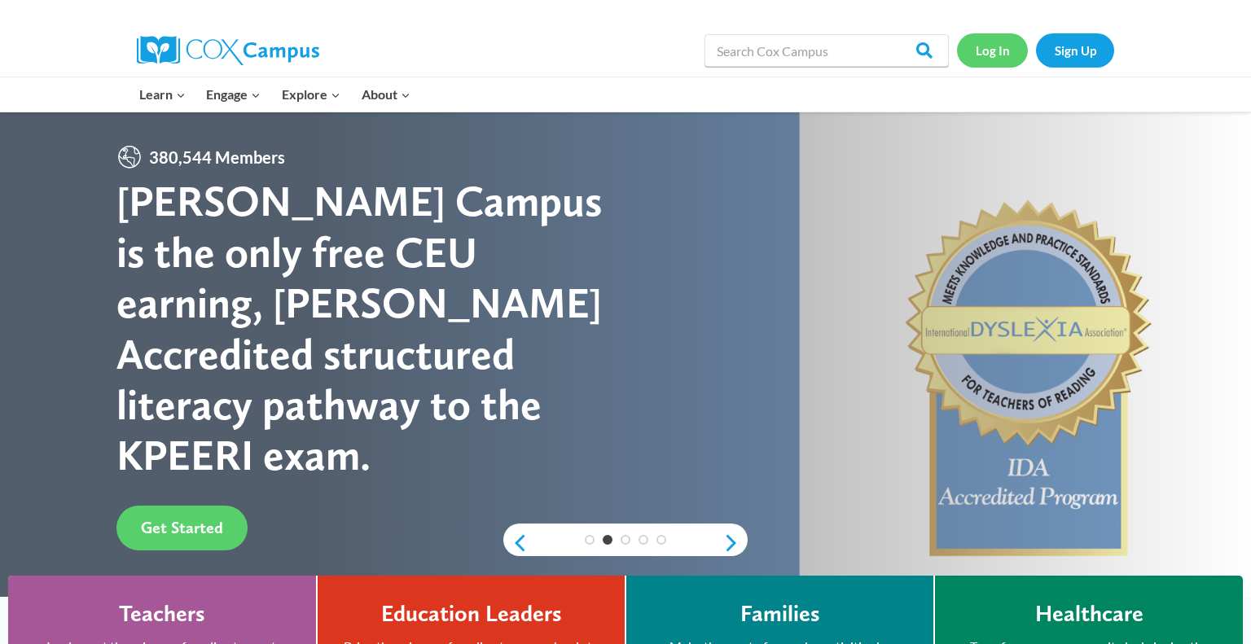 The width and height of the screenshot is (1251, 644). I want to click on button: Child menu of About, so click(386, 94).